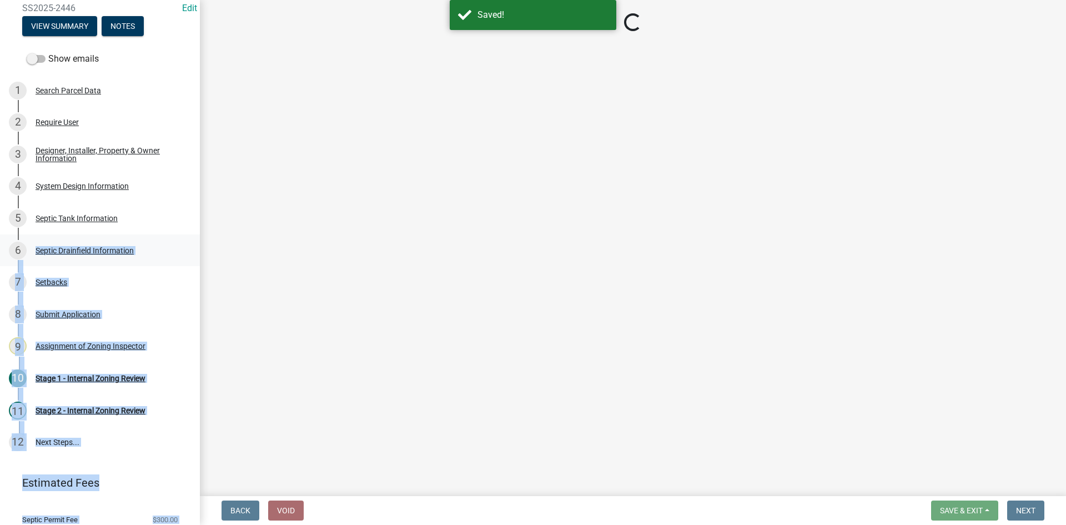 This screenshot has height=525, width=1066. I want to click on wm-modal-confirm: Notes, so click(123, 27).